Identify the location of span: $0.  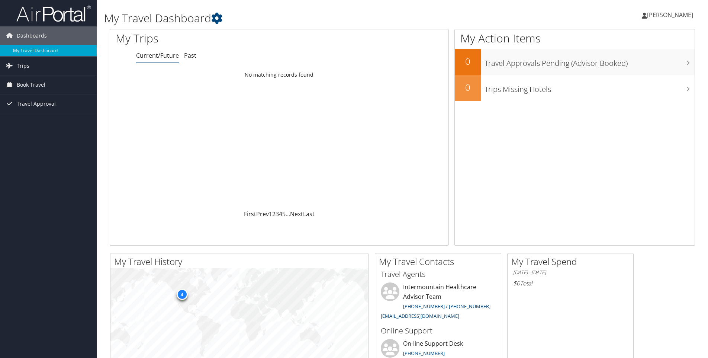
(517, 283).